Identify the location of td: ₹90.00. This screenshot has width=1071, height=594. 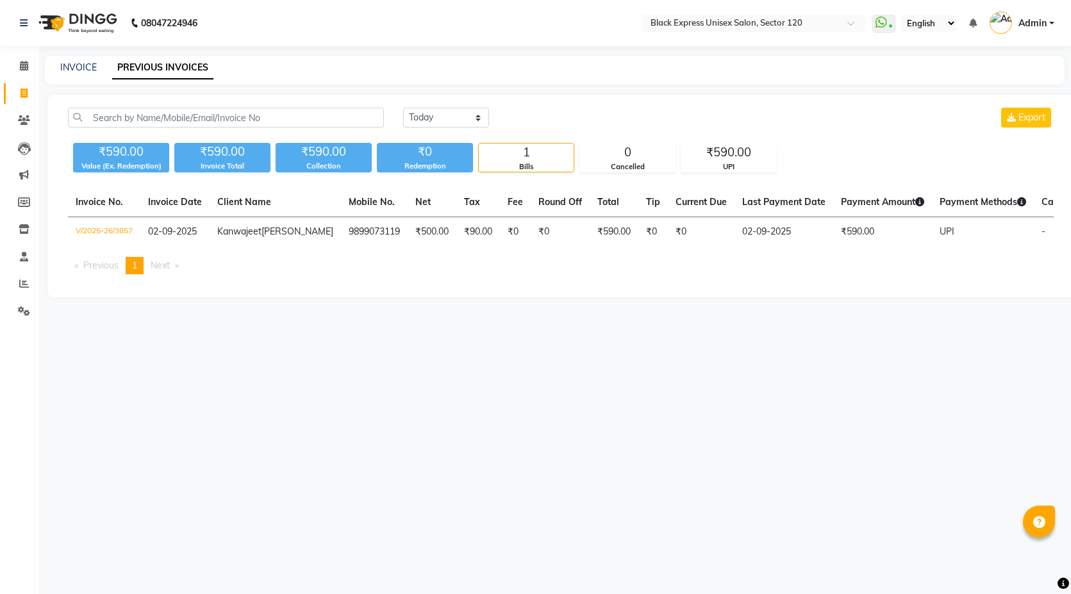
(478, 232).